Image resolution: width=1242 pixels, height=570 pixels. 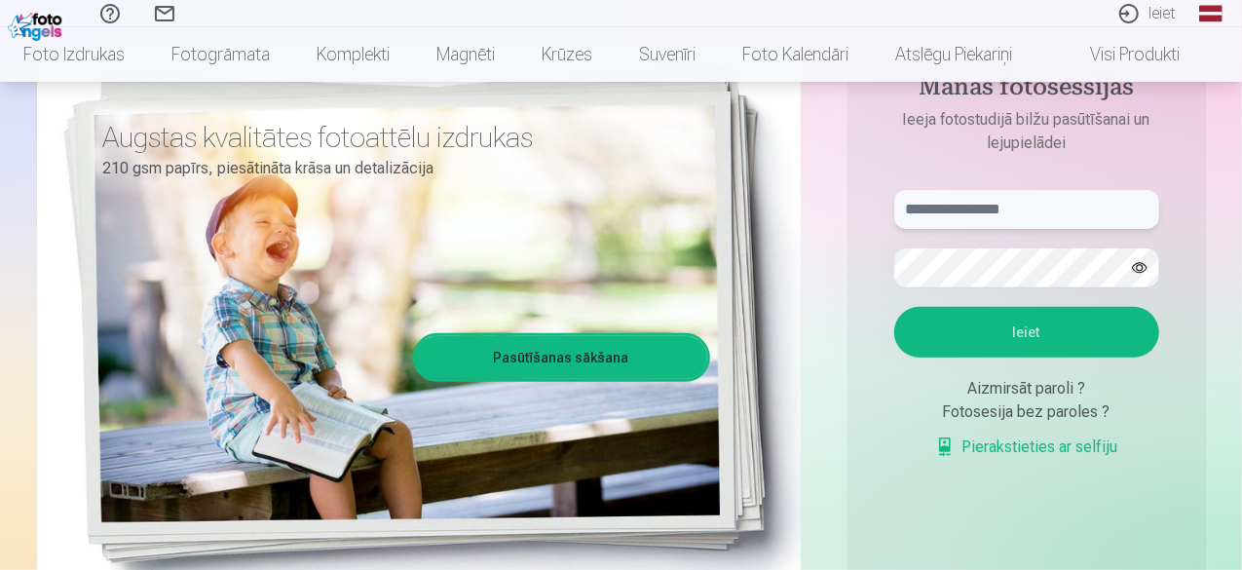 I want to click on button: Ieiet, so click(x=1027, y=332).